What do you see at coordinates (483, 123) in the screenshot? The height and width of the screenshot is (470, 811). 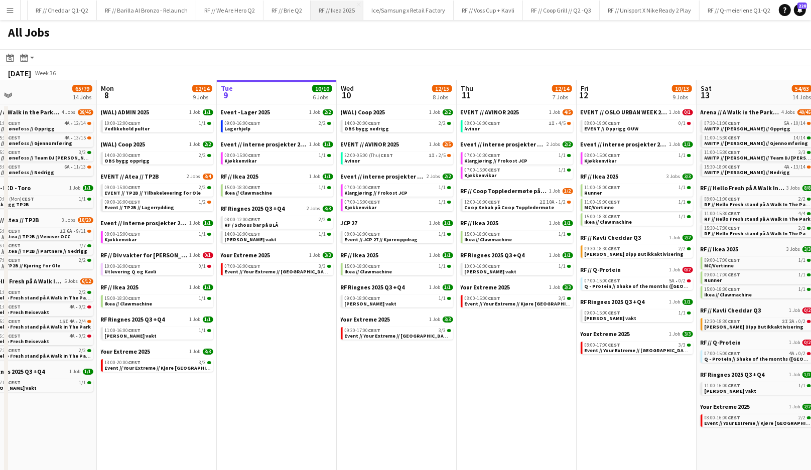 I see `span: 08:00-16:00` at bounding box center [483, 123].